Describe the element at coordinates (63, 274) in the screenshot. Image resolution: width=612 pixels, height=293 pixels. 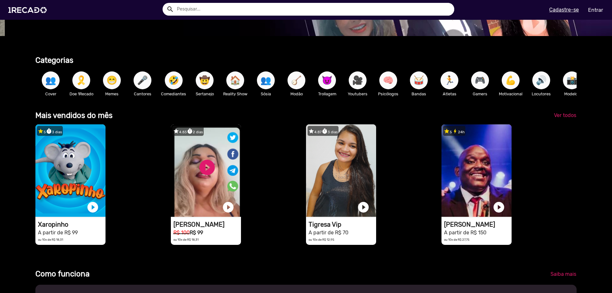
I see `b: Como funciona` at that location.